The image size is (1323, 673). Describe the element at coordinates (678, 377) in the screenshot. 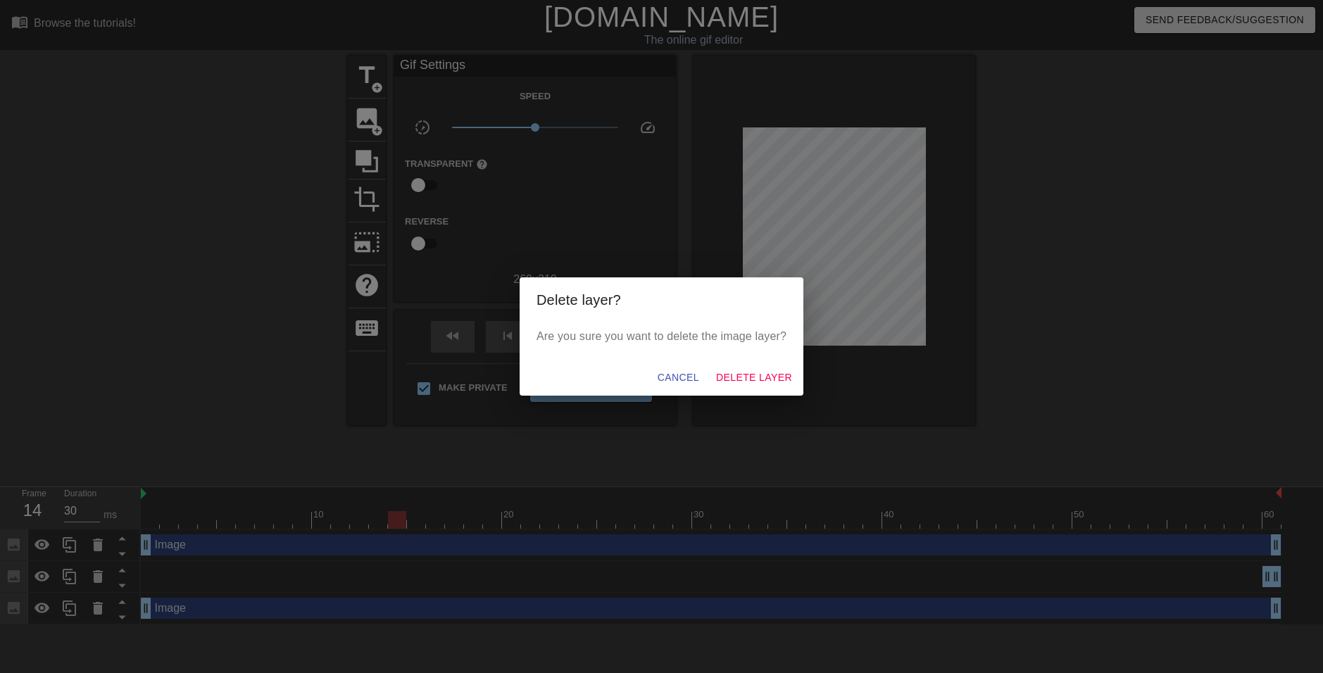

I see `button: Cancel` at that location.